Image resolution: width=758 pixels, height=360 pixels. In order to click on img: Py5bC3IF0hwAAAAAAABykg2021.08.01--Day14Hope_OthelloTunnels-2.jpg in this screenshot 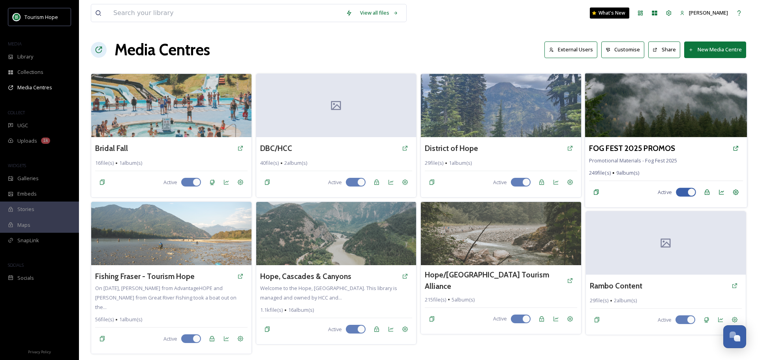, I will do `click(501, 233)`.